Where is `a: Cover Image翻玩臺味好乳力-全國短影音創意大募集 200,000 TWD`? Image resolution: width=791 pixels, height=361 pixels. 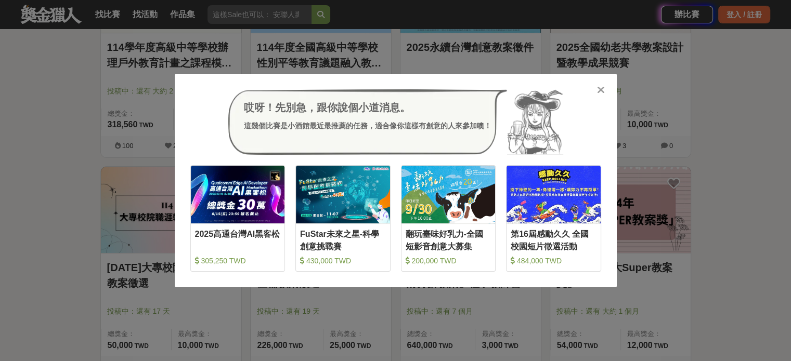
a: Cover Image翻玩臺味好乳力-全國短影音創意大募集 200,000 TWD is located at coordinates (448, 218).